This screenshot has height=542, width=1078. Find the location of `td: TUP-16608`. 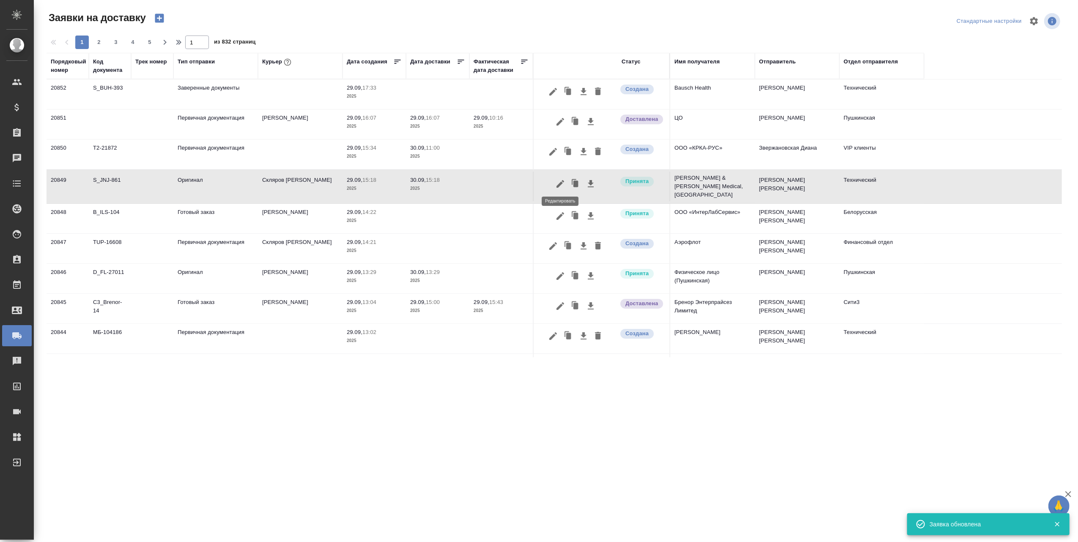

td: TUP-16608 is located at coordinates (110, 249).